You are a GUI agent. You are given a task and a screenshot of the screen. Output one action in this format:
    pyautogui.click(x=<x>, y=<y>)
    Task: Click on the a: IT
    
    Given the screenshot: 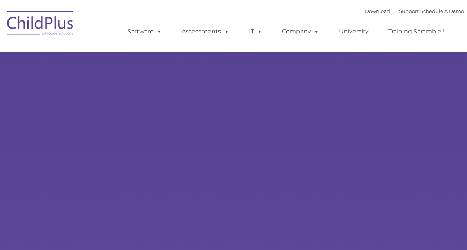 What is the action you would take?
    pyautogui.click(x=256, y=32)
    